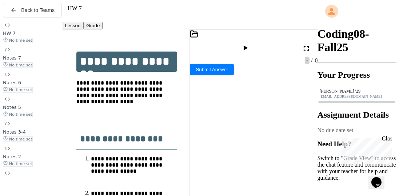 This screenshot has width=399, height=196. I want to click on button: Submit Answer, so click(212, 69).